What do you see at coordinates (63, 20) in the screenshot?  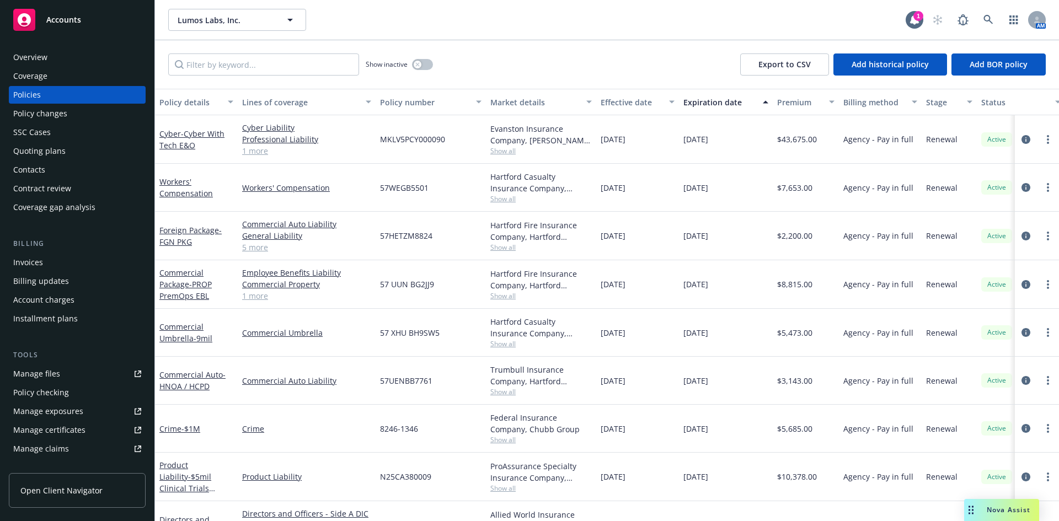 I see `span: Accounts` at bounding box center [63, 20].